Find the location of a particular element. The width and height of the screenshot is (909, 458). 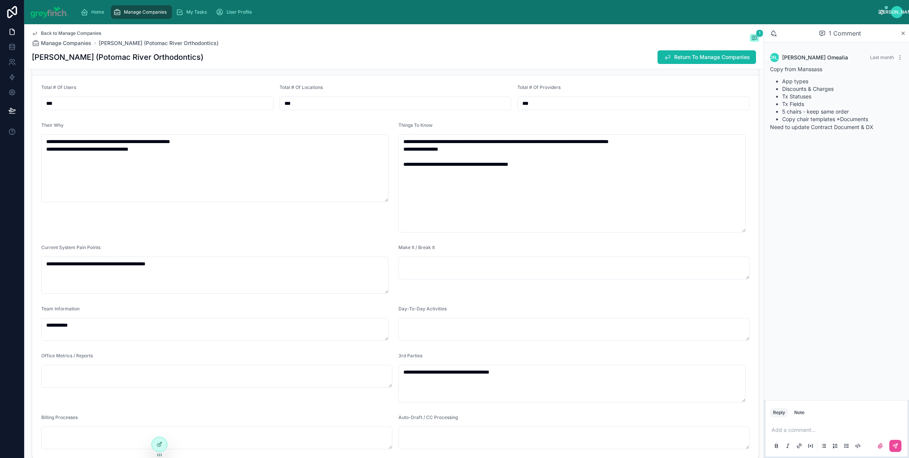

span: Total # Of Locations is located at coordinates (301, 87).